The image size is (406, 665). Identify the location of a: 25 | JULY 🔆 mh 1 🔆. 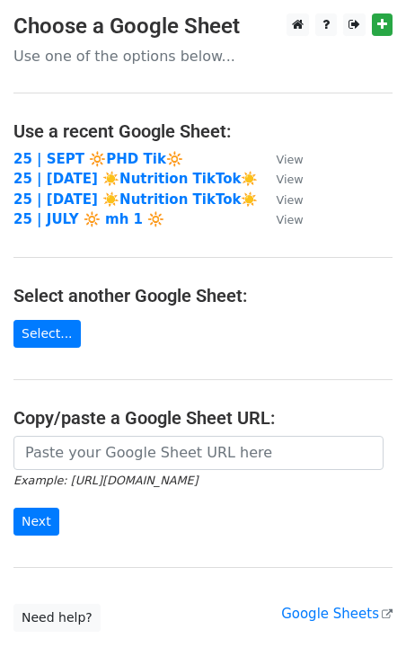
(89, 219).